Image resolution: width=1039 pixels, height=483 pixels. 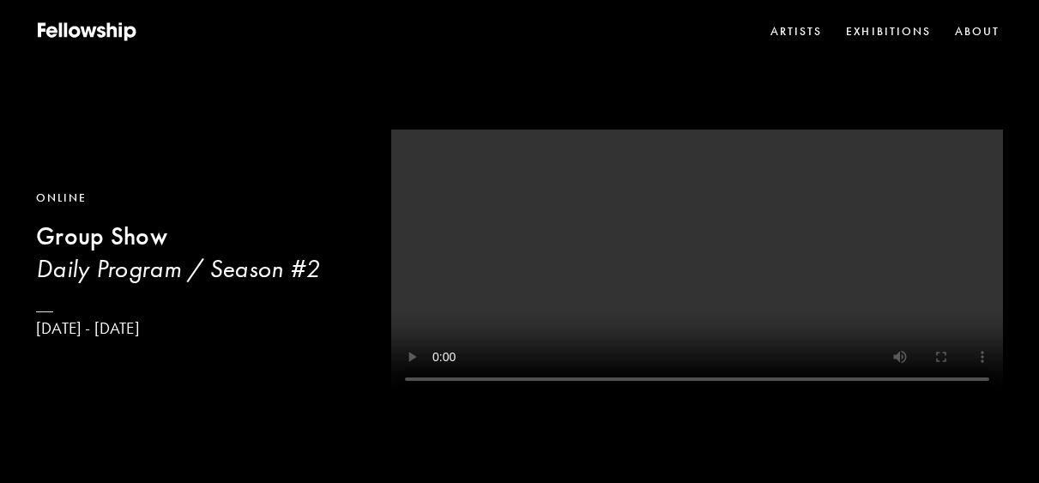 What do you see at coordinates (178, 197) in the screenshot?
I see `div: Online` at bounding box center [178, 197].